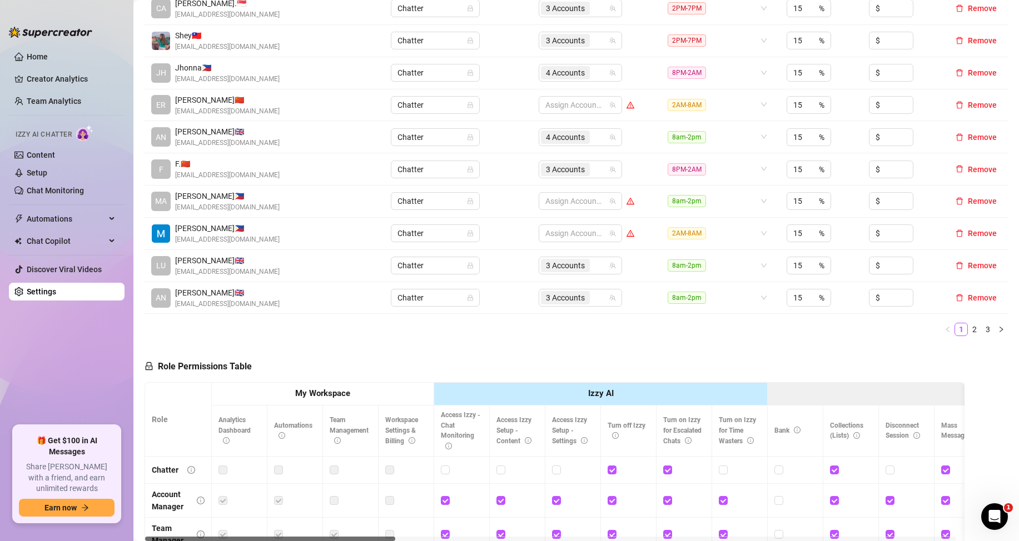  What do you see at coordinates (902, 431) in the screenshot?
I see `span: Disconnect Session` at bounding box center [902, 431].